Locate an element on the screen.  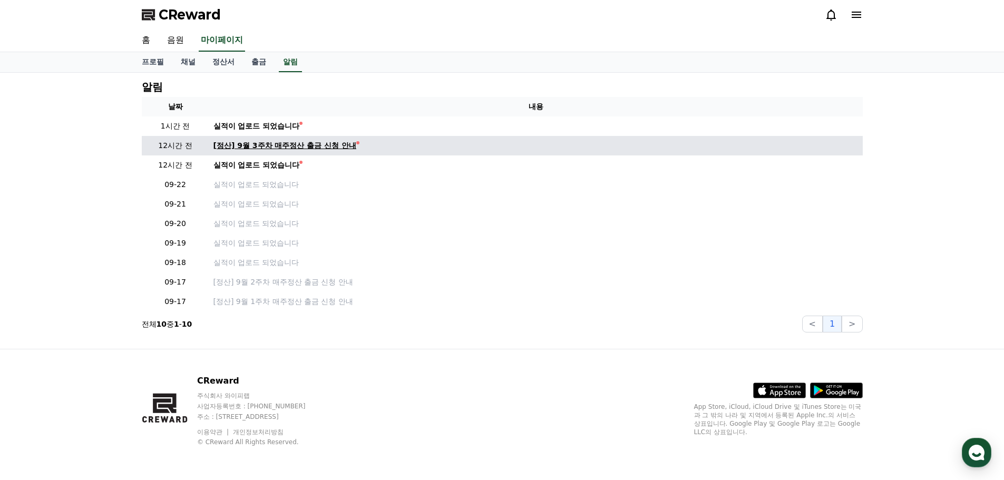
a: 출금 is located at coordinates (259, 62).